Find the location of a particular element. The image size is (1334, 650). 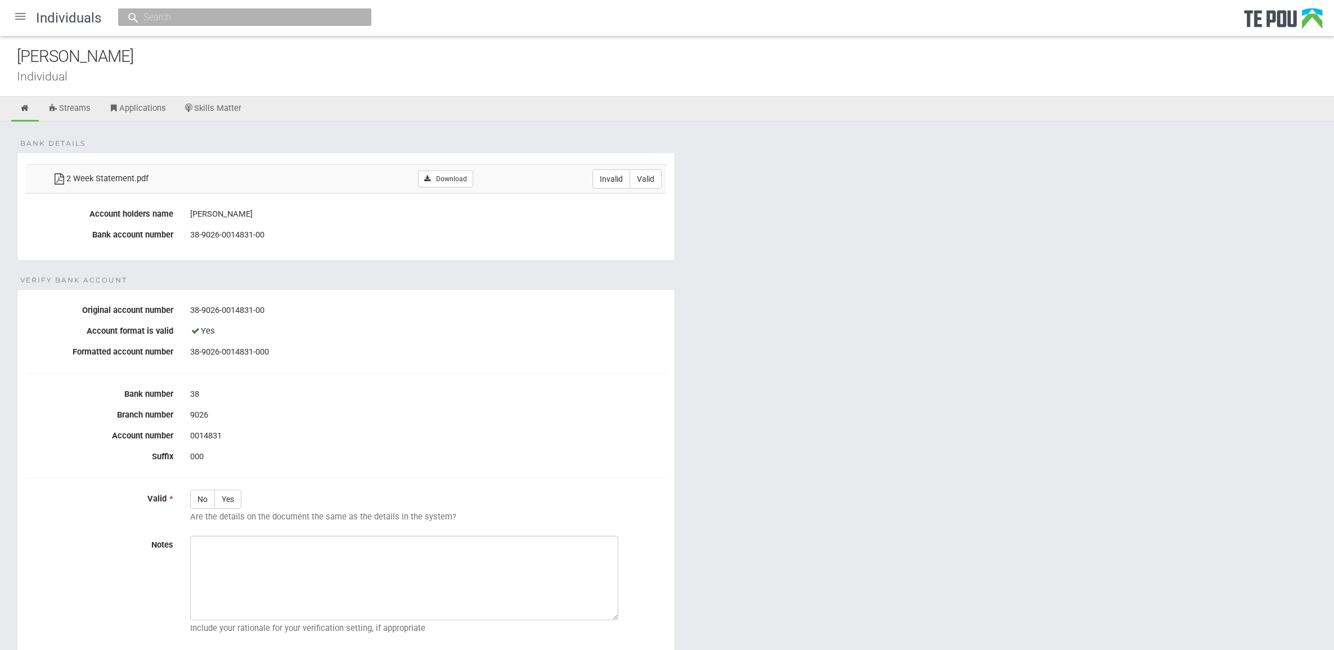

div: 38 is located at coordinates (428, 394).